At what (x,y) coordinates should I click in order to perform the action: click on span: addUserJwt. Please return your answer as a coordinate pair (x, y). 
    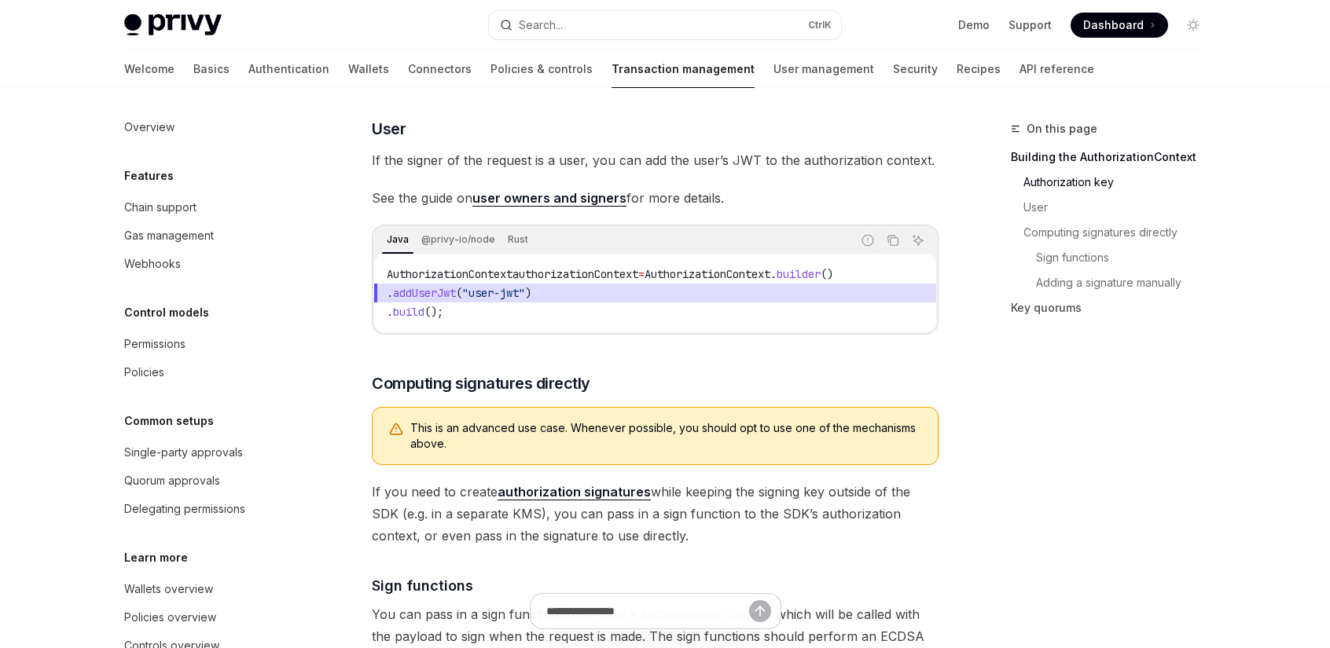
    Looking at the image, I should click on (424, 293).